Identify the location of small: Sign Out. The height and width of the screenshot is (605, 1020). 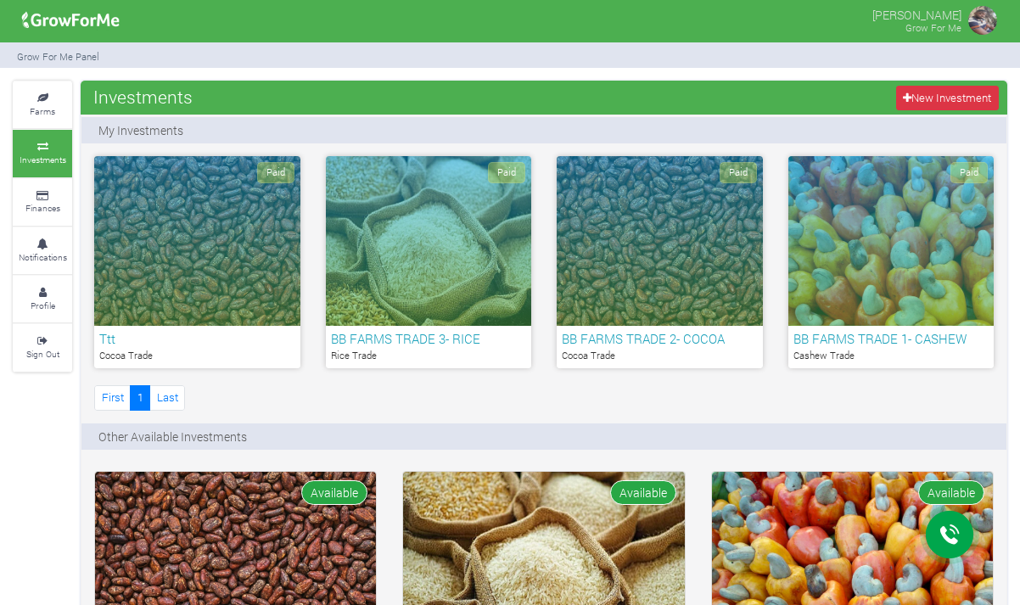
(42, 354).